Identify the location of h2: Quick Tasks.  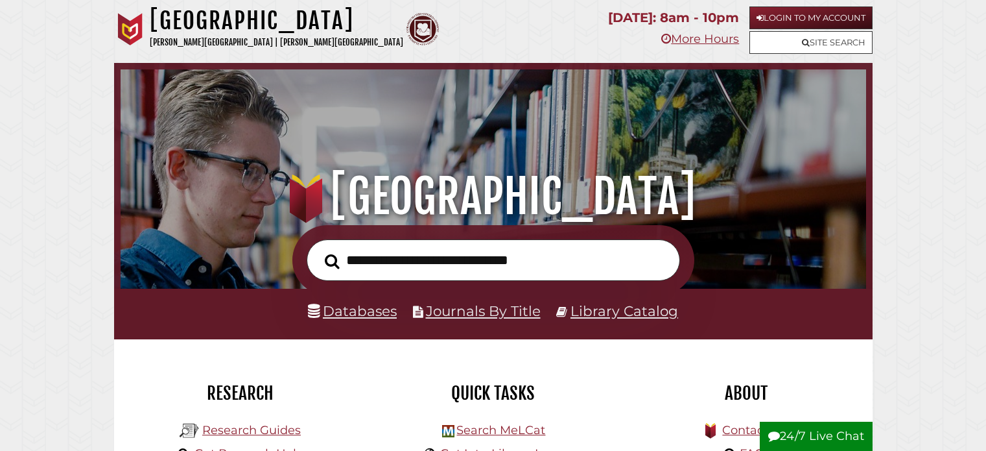
(494, 393).